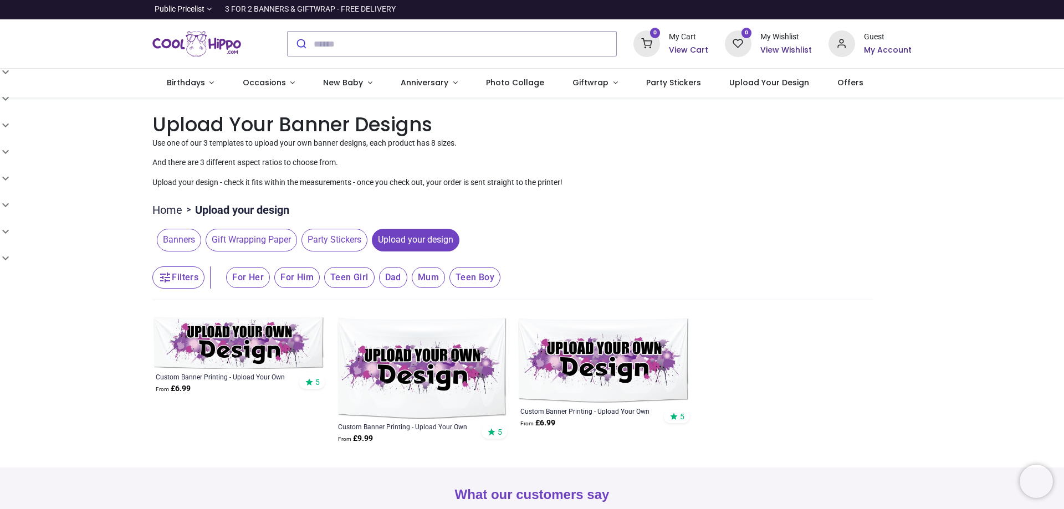 This screenshot has width=1064, height=509. I want to click on span: Gift Wrapping Paper, so click(251, 240).